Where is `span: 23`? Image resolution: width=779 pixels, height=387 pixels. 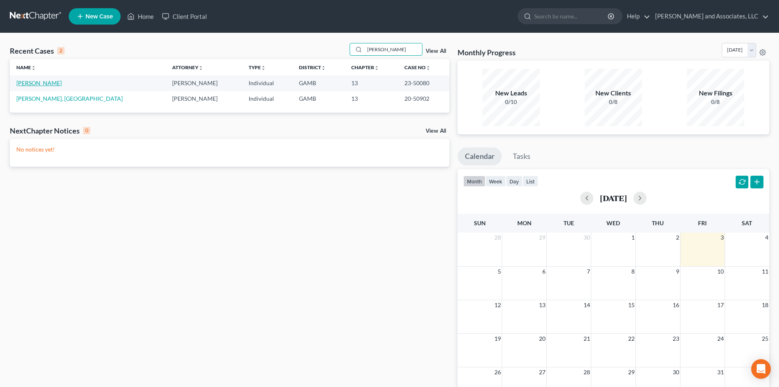
span: 23 is located at coordinates (676, 338).